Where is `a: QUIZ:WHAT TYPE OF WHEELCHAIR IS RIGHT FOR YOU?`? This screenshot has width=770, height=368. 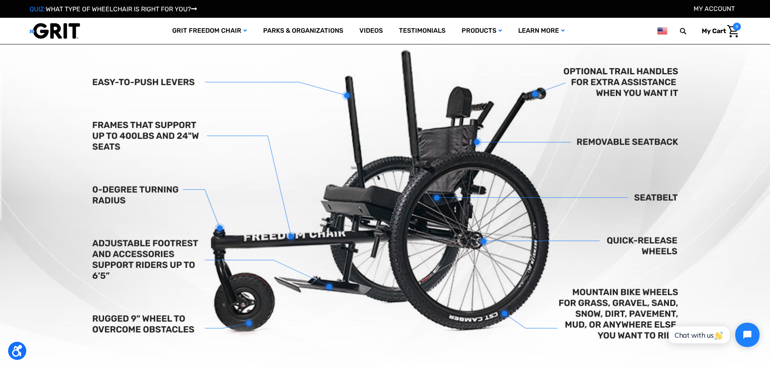
a: QUIZ:WHAT TYPE OF WHEELCHAIR IS RIGHT FOR YOU? is located at coordinates (113, 9).